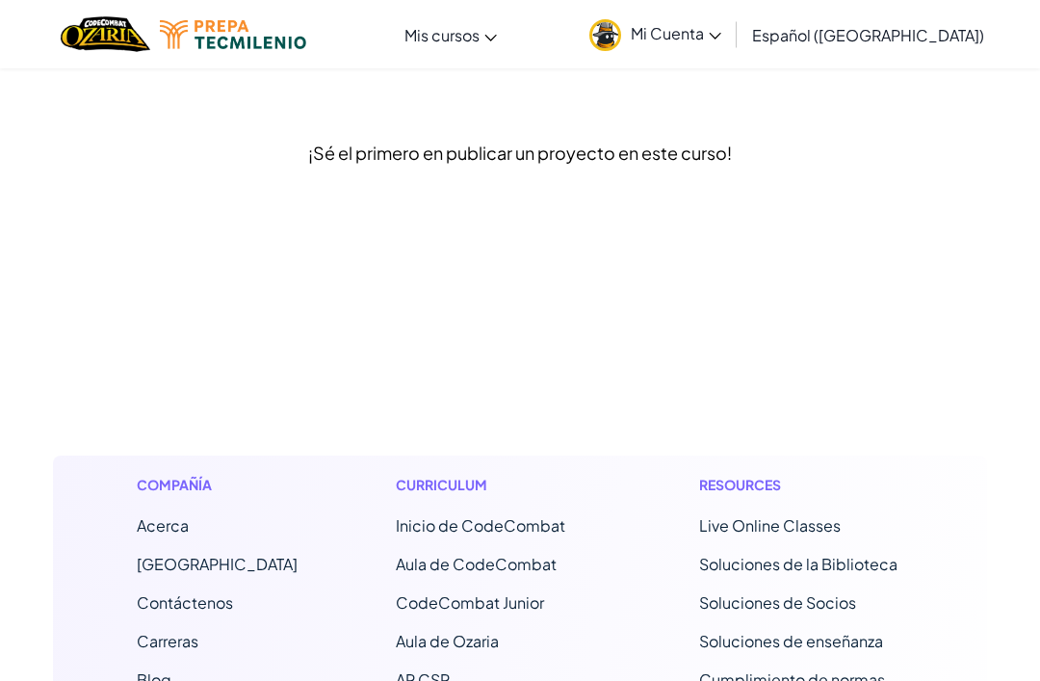  Describe the element at coordinates (233, 35) in the screenshot. I see `img: Tecmilenio logo` at that location.